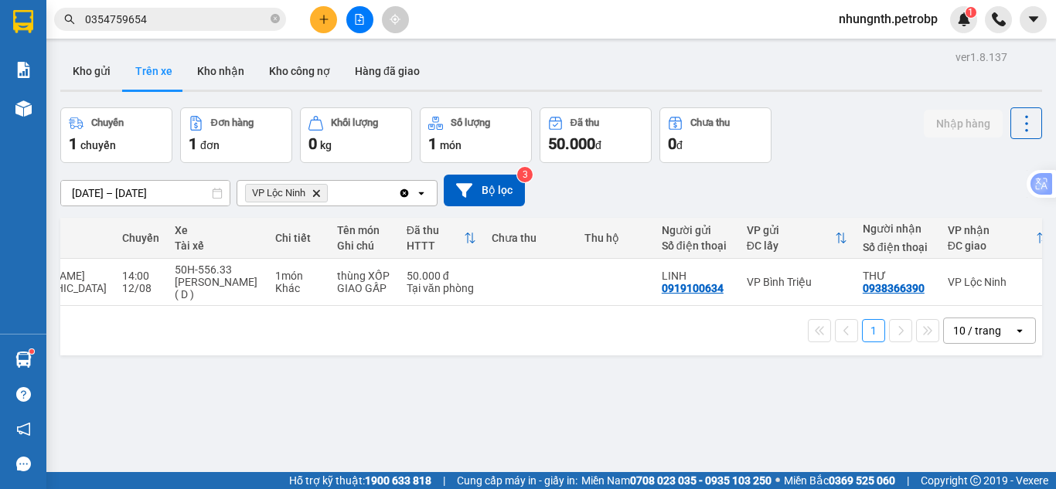  What do you see at coordinates (791, 230) in the screenshot?
I see `div: VP gửi` at bounding box center [791, 230].